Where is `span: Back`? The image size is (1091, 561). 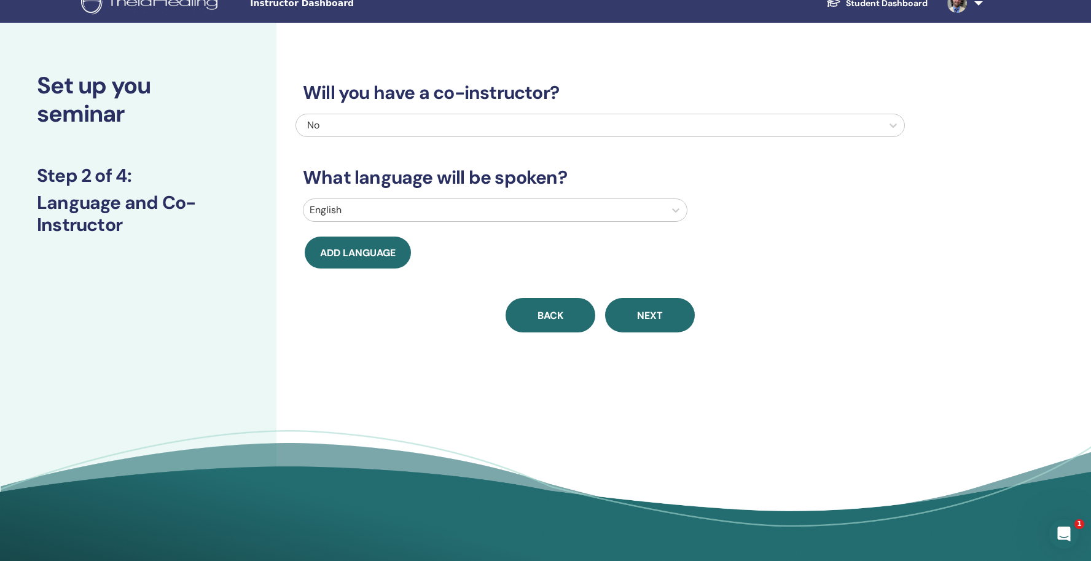
span: Back is located at coordinates (550, 315).